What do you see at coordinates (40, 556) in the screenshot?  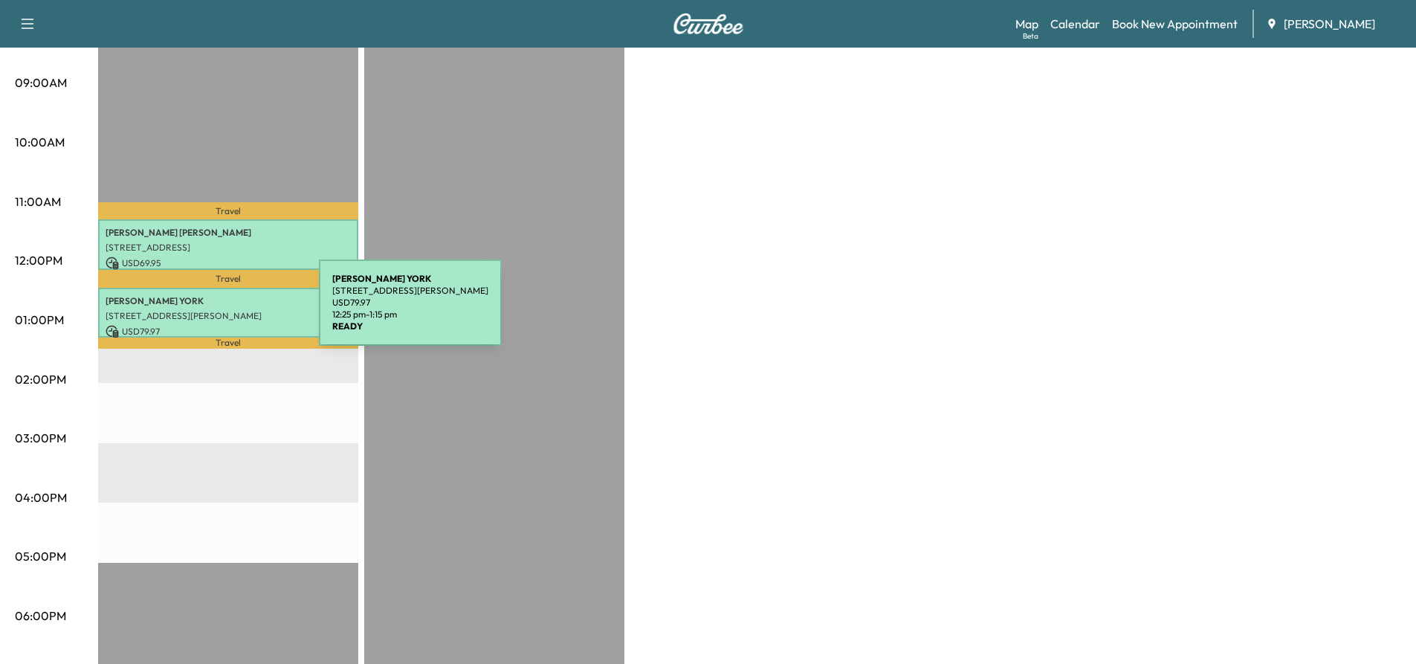 I see `p: 05:00PM` at bounding box center [40, 556].